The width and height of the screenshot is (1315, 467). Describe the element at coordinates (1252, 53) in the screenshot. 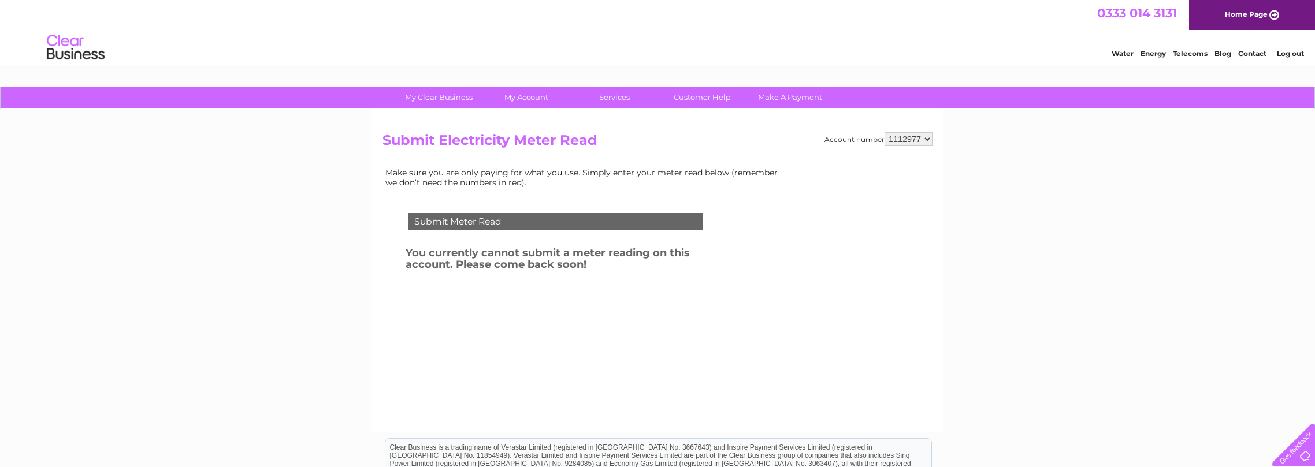

I see `a: Contact` at that location.